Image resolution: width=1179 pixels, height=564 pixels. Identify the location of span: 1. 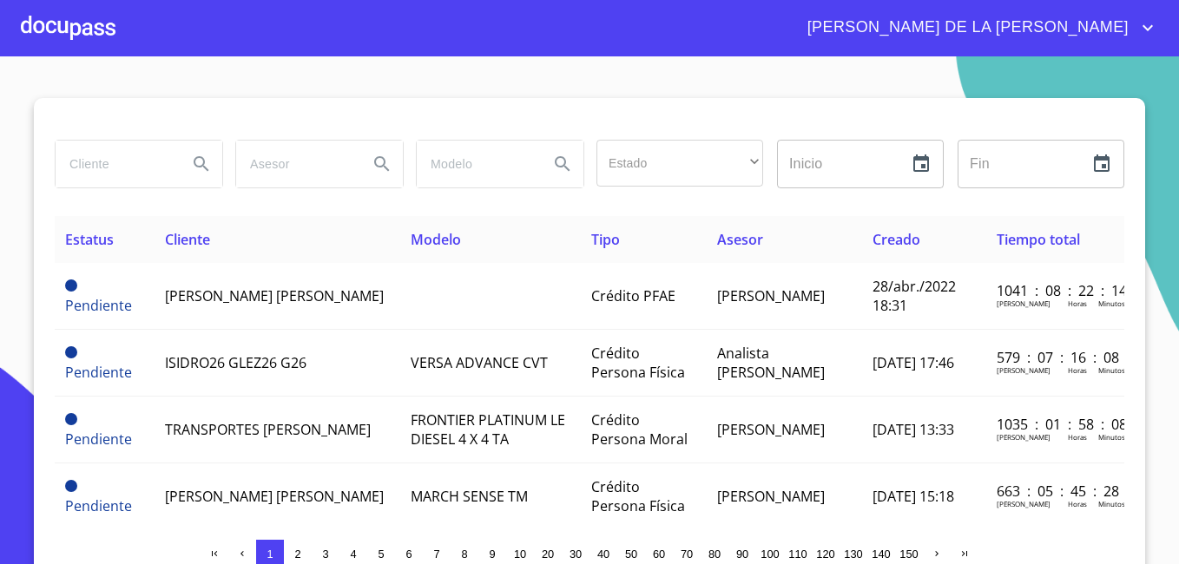
(269, 554).